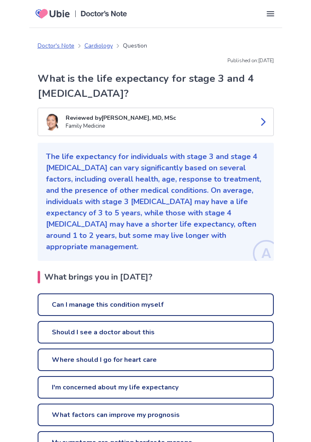 This screenshot has height=442, width=311. What do you see at coordinates (158, 127) in the screenshot?
I see `p: Family Medicine` at bounding box center [158, 127].